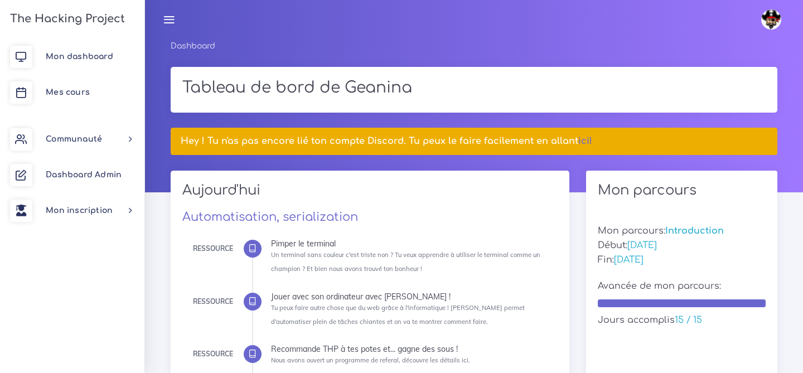 Image resolution: width=803 pixels, height=373 pixels. Describe the element at coordinates (410, 349) in the screenshot. I see `div: Recommande THP à tes potes et... gagne des sous !` at that location.